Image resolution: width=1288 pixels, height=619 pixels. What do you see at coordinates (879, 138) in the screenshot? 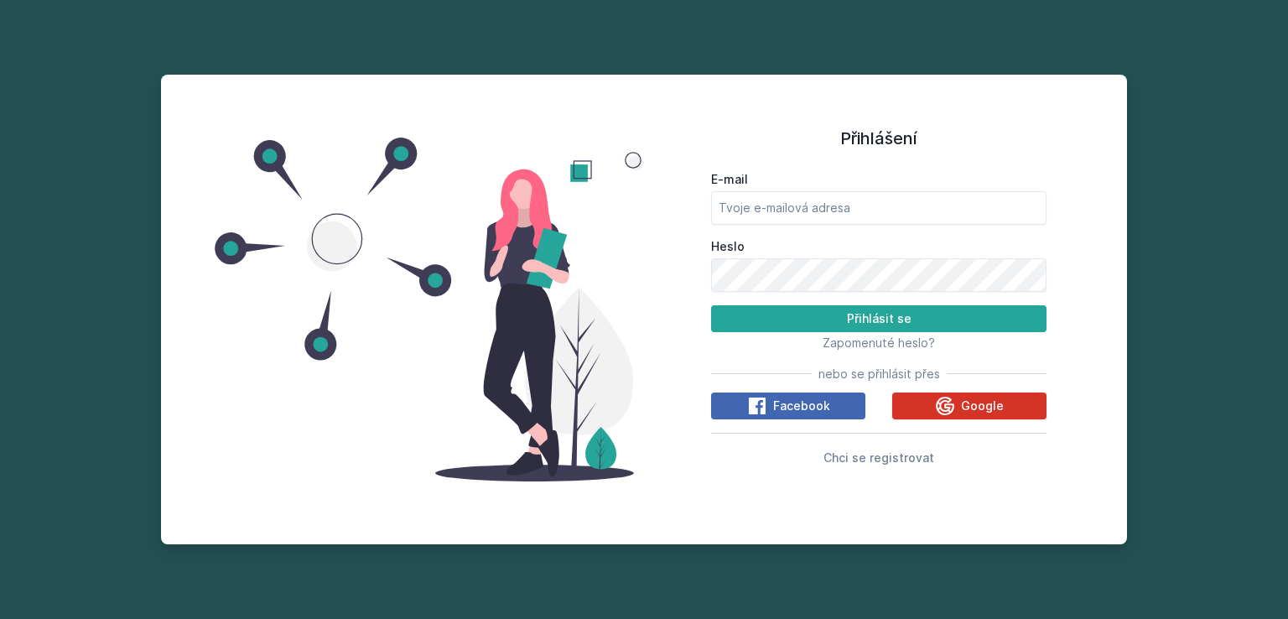
I see `h1: Přihlášení` at bounding box center [879, 138].